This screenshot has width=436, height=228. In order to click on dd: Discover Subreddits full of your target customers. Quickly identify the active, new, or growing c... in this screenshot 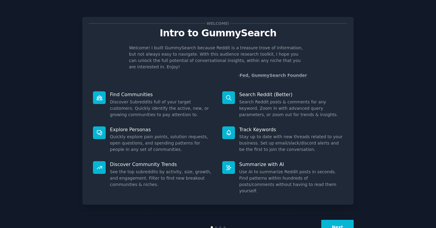, I will do `click(162, 108)`.